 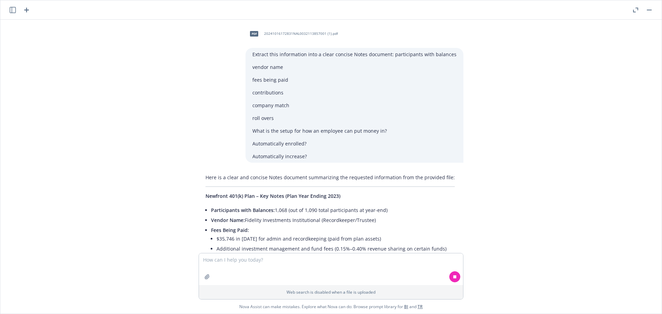 What do you see at coordinates (354, 131) in the screenshot?
I see `p: What is the setup for how an employee can put money in?` at bounding box center [354, 131].